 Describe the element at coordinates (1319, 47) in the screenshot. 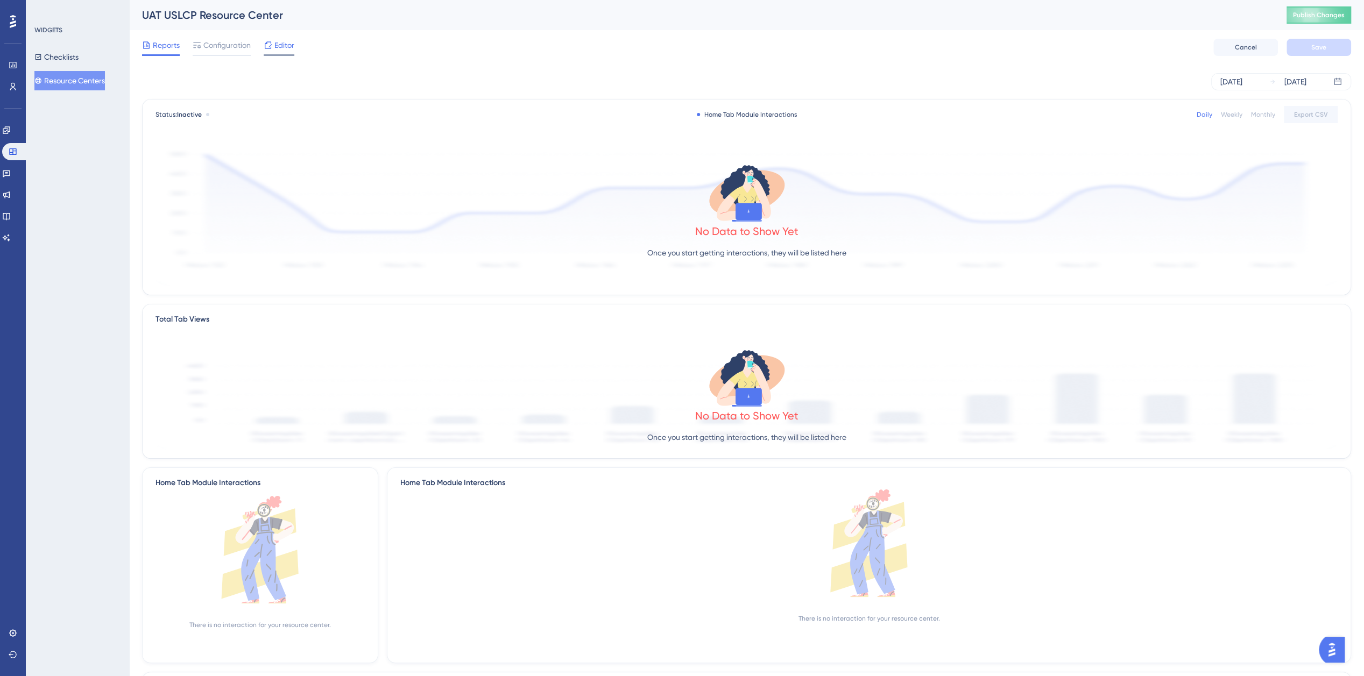

I see `button: Save` at that location.